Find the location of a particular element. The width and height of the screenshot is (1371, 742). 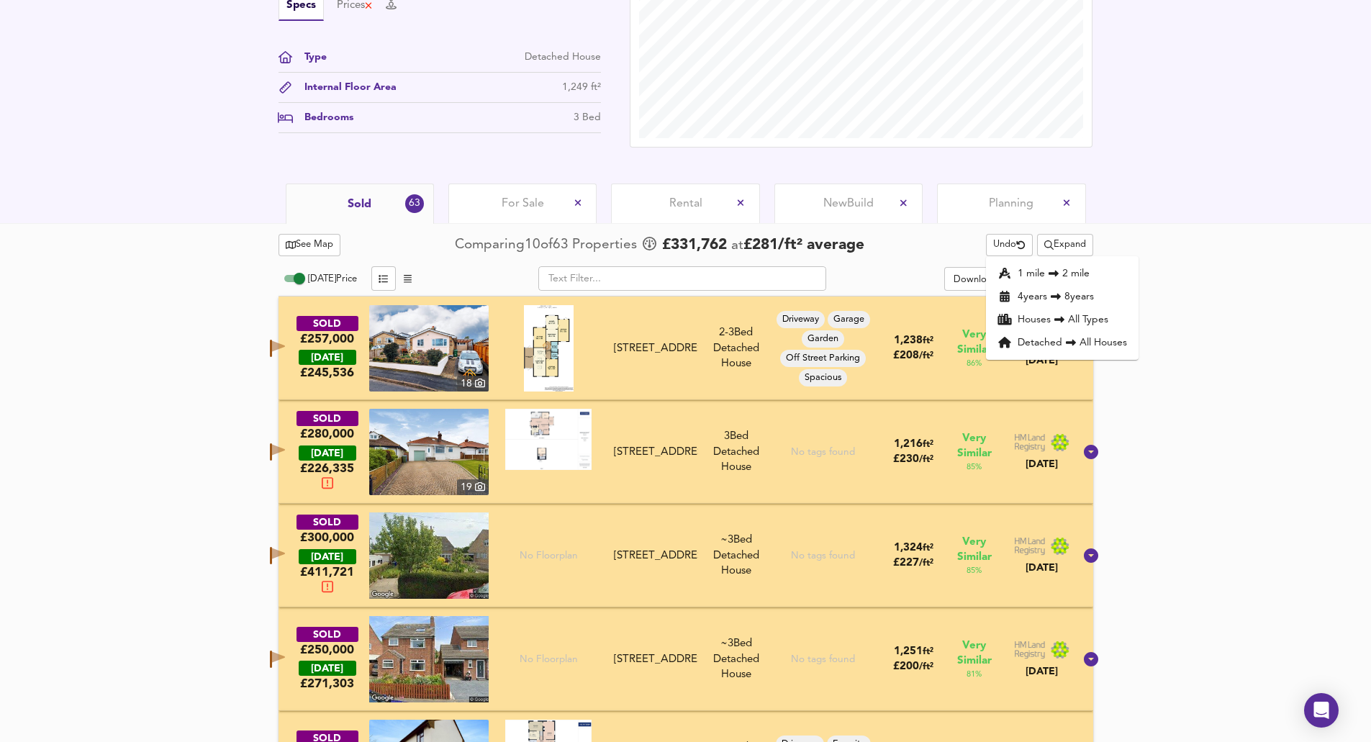

span: £ 208 is located at coordinates (914, 356).